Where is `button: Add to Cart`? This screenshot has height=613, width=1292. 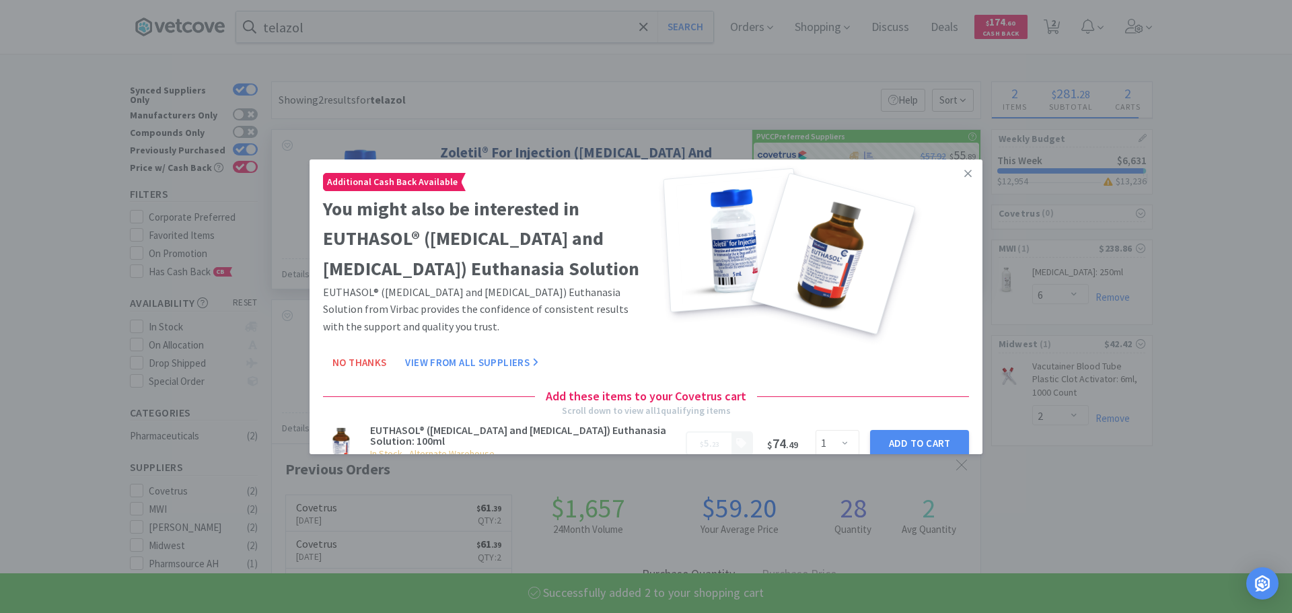 button: Add to Cart is located at coordinates (919, 443).